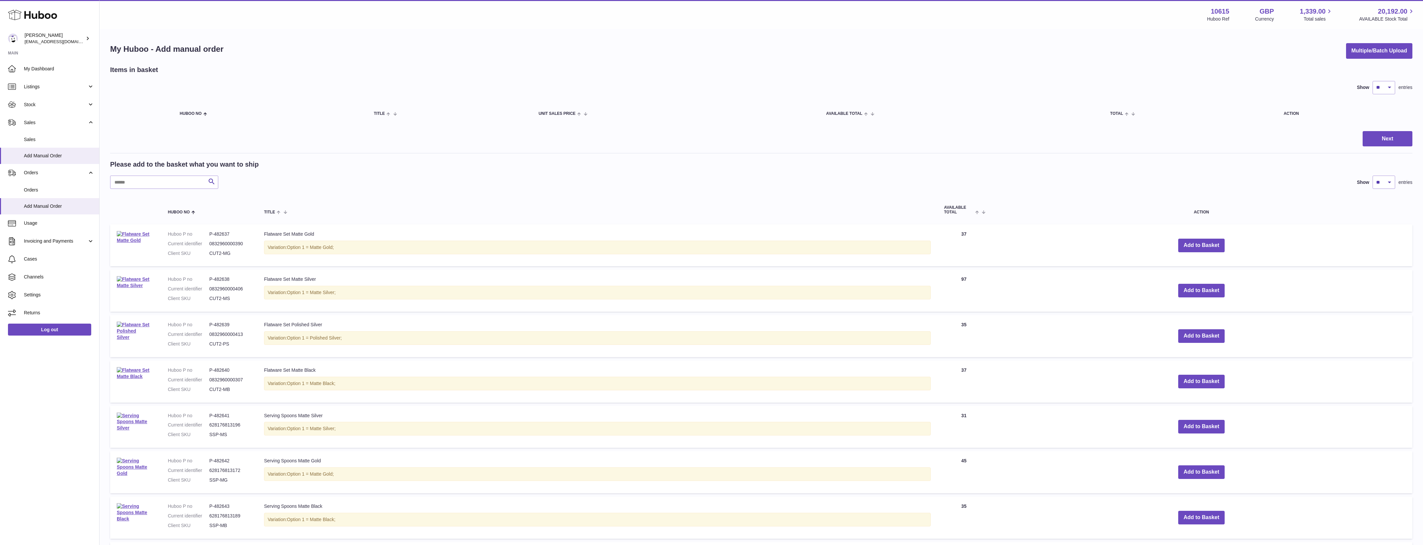  I want to click on td: Flatware Set Matte Silver, so click(598, 290).